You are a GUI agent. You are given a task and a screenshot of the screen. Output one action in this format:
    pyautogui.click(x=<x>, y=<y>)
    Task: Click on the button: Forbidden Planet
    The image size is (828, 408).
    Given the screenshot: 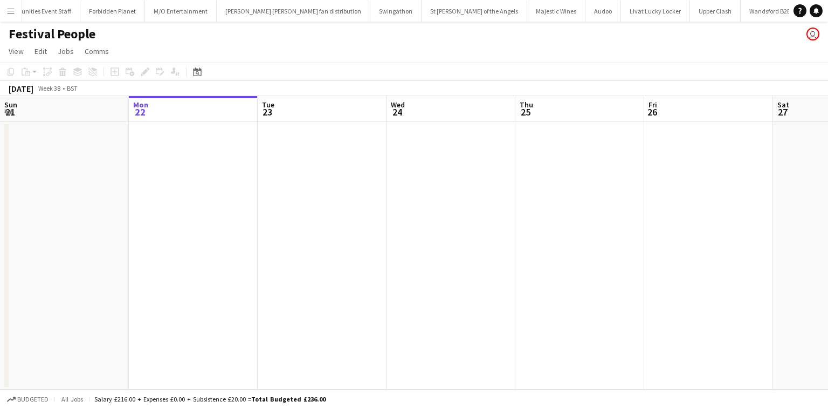 What is the action you would take?
    pyautogui.click(x=113, y=11)
    